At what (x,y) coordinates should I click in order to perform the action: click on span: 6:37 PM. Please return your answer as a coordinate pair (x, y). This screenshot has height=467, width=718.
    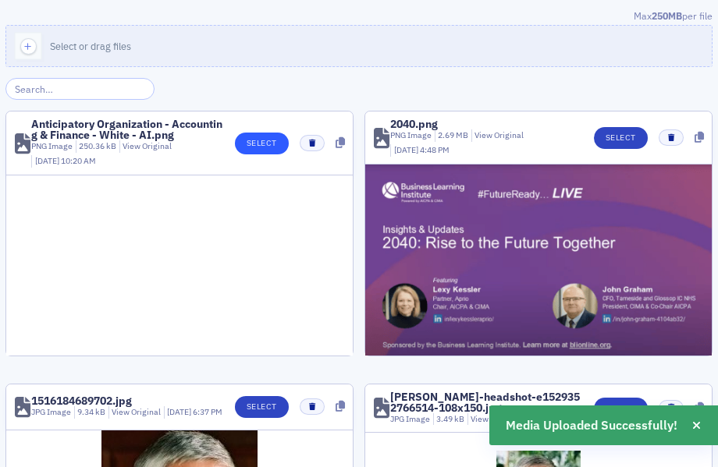
    Looking at the image, I should click on (208, 412).